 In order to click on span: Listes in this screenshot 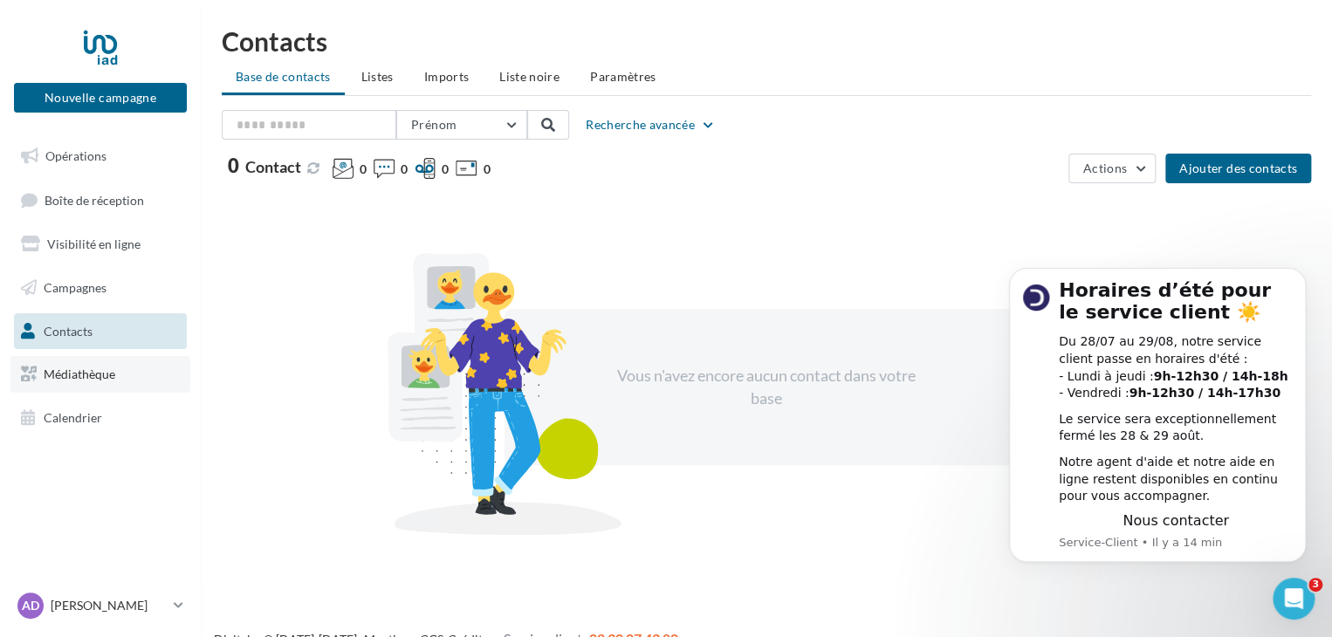, I will do `click(377, 76)`.